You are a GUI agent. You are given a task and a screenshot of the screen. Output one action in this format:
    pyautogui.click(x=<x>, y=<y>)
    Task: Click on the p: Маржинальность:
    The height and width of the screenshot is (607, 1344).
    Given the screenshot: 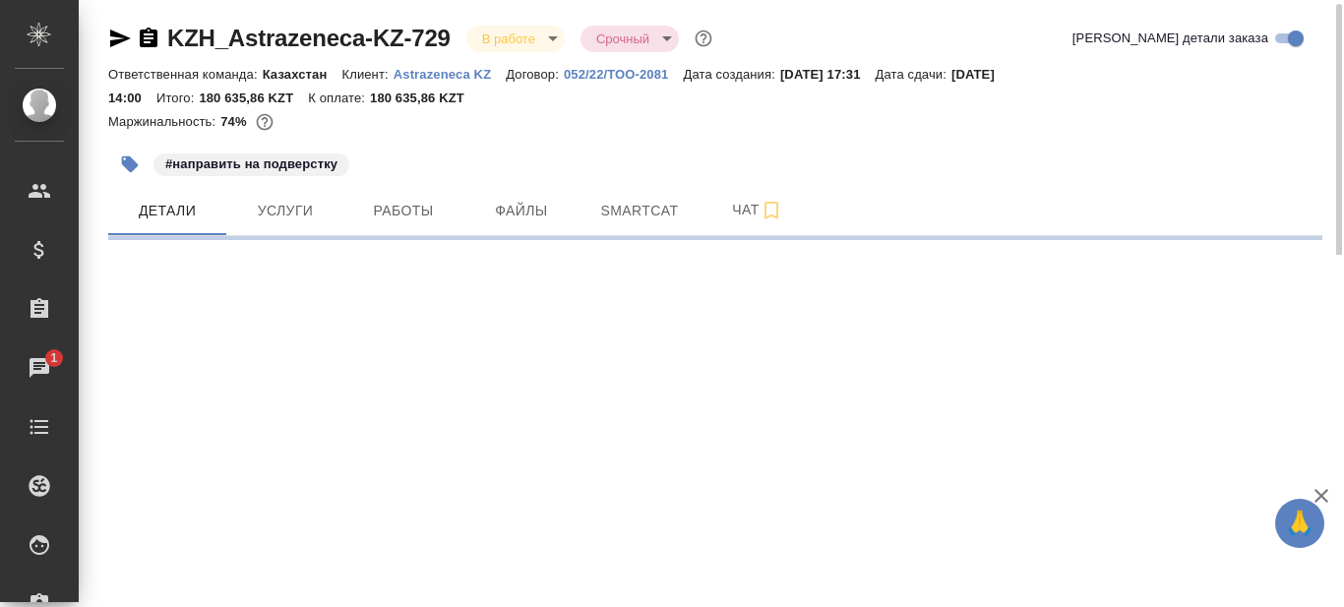 What is the action you would take?
    pyautogui.click(x=164, y=121)
    